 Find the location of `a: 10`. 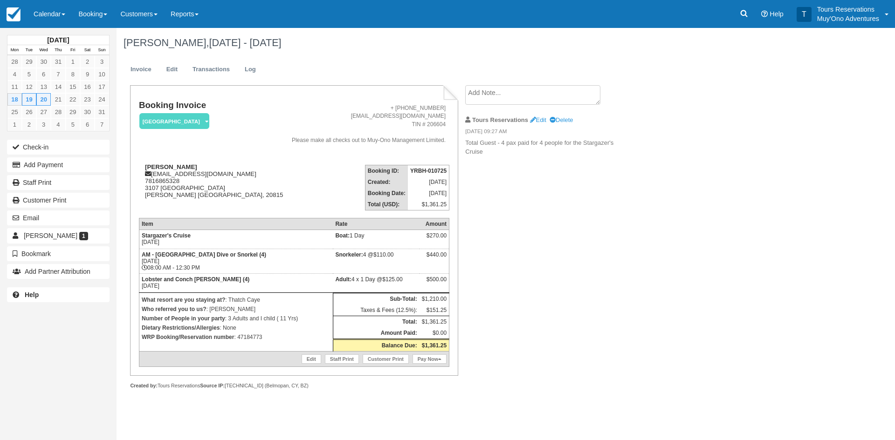

a: 10 is located at coordinates (102, 74).